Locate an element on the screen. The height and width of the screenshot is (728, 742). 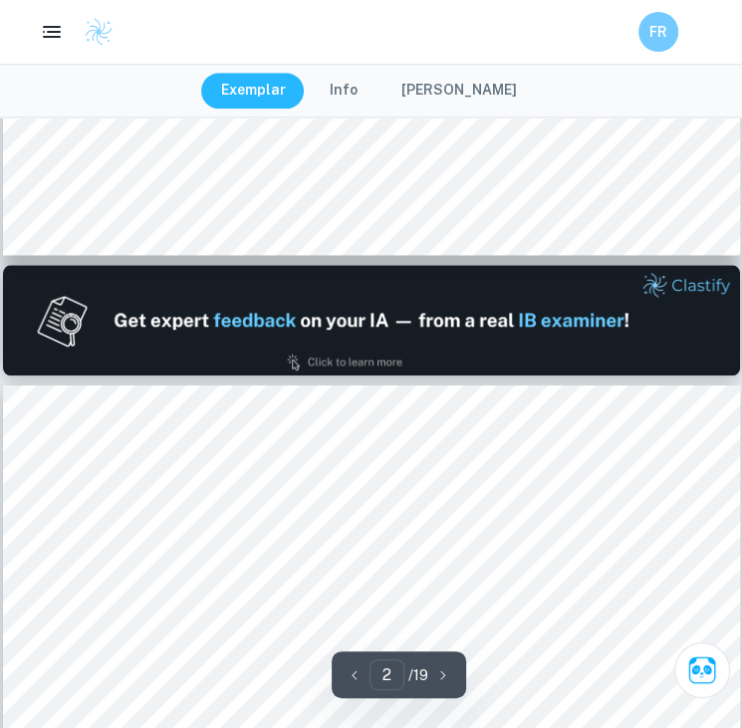
p: / 19 is located at coordinates (418, 675).